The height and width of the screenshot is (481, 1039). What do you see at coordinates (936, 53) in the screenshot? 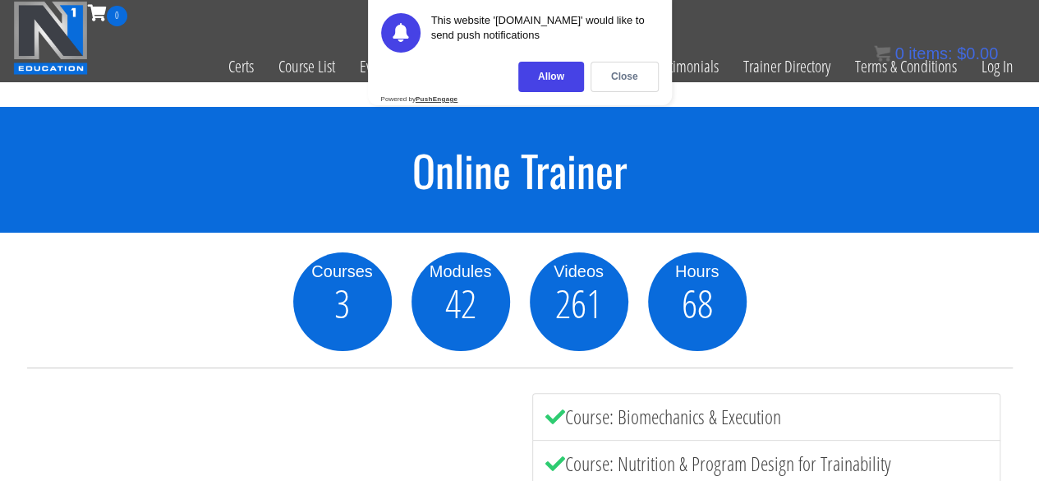
I see `a: 0 items: $0.00` at bounding box center [936, 53].